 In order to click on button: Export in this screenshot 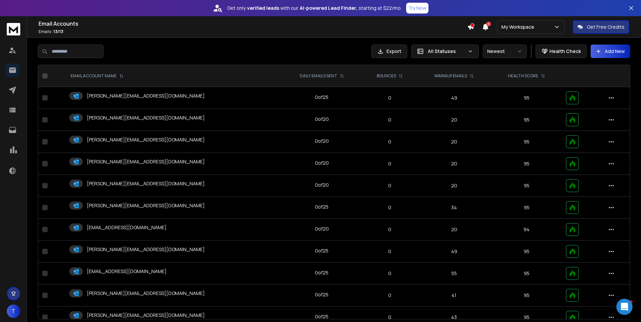, I will do `click(389, 51)`.